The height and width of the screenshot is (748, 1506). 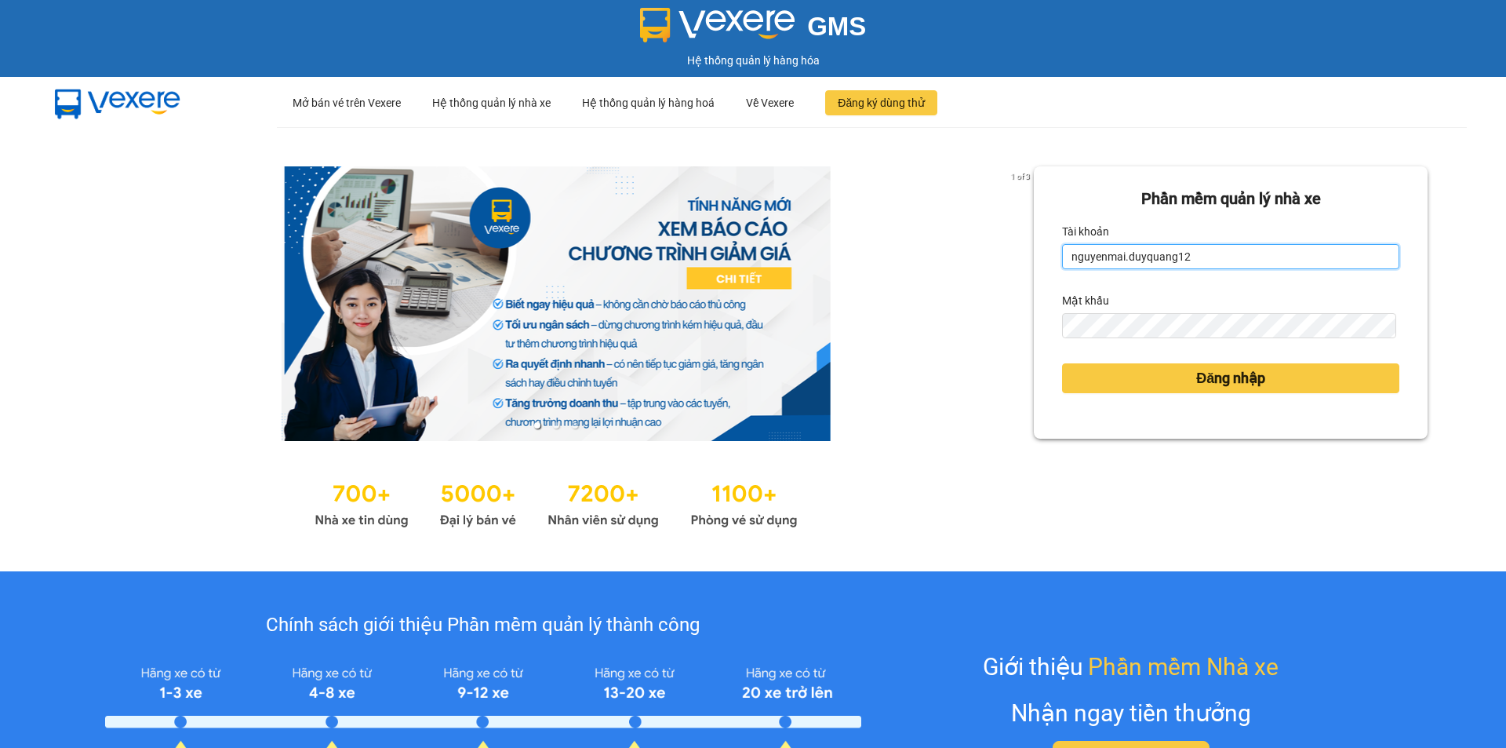 I want to click on label: Mật khẩu, so click(x=1086, y=300).